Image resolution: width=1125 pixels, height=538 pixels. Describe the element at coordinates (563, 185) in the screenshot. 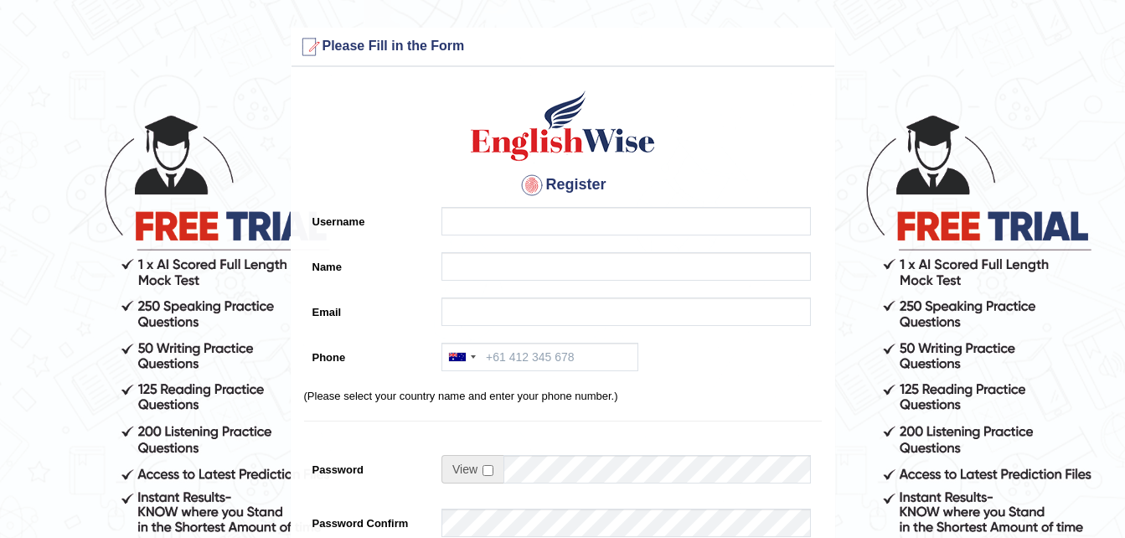

I see `h4: Register` at that location.